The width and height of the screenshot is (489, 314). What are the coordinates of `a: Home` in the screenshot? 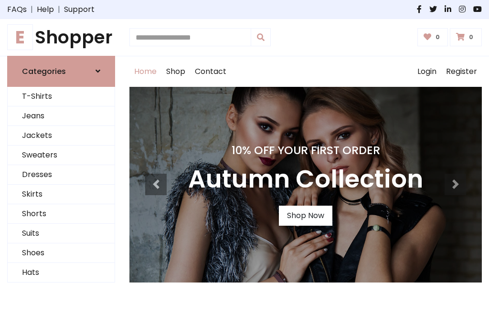 It's located at (145, 72).